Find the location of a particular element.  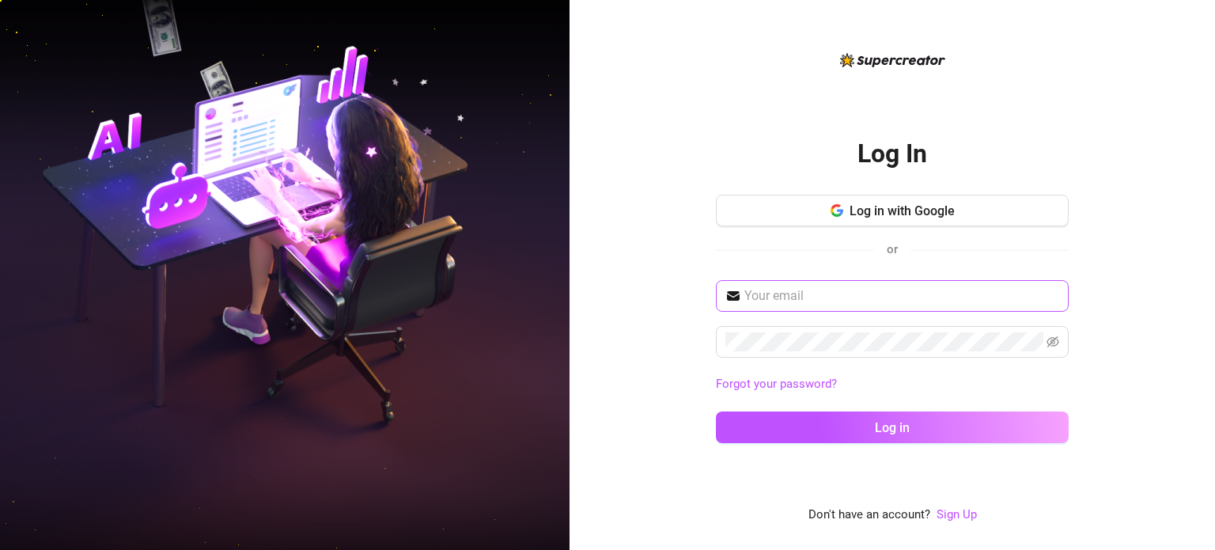

span: Log in is located at coordinates (893, 427).